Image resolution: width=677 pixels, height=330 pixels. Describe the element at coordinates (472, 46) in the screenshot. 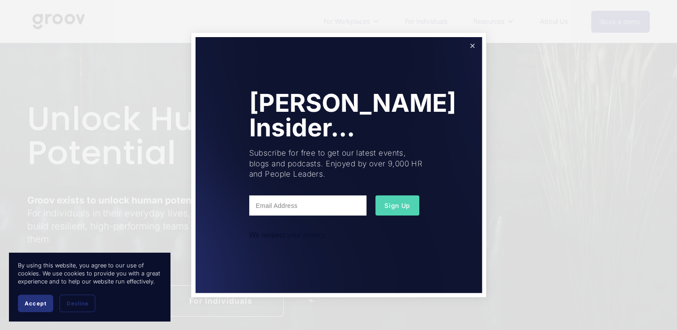

I see `a: Close` at that location.